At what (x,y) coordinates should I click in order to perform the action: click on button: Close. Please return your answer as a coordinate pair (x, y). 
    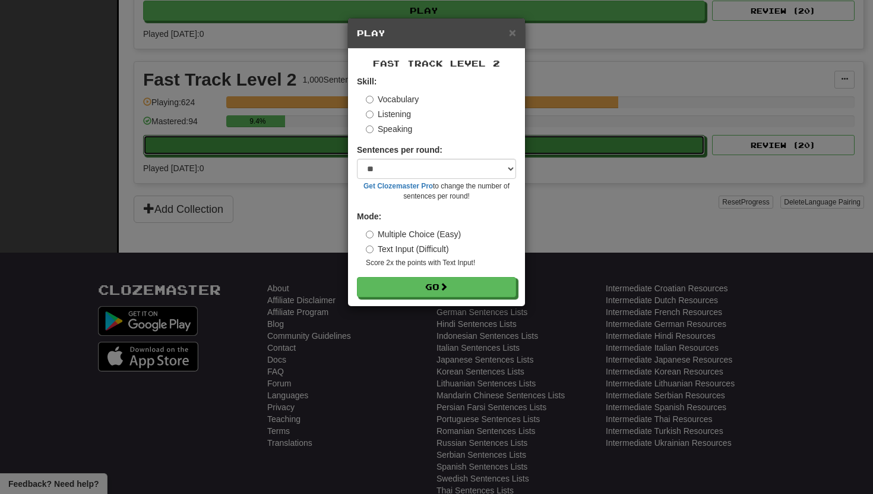
    Looking at the image, I should click on (513, 32).